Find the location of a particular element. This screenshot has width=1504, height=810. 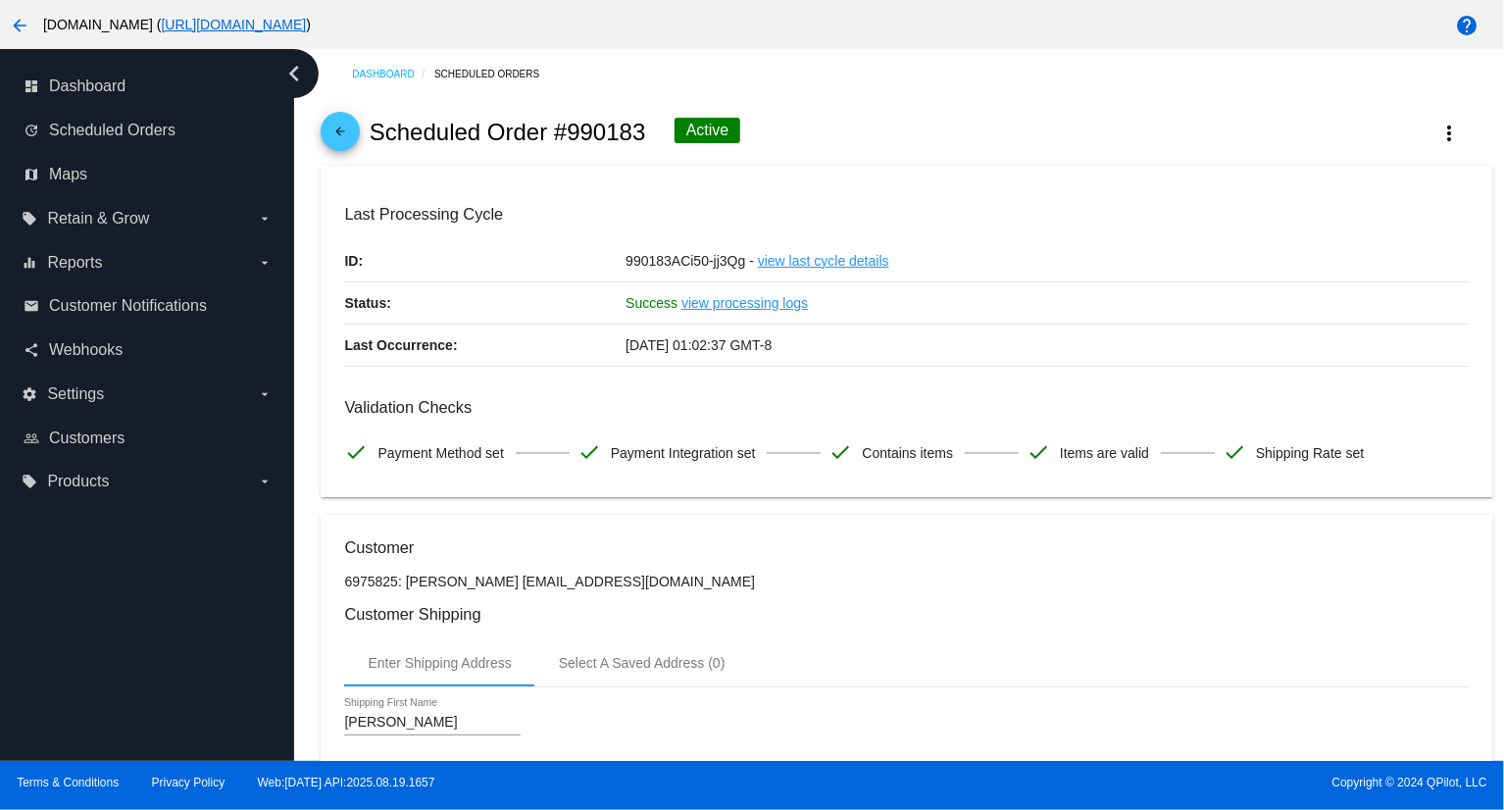

span: Settings is located at coordinates (75, 394).